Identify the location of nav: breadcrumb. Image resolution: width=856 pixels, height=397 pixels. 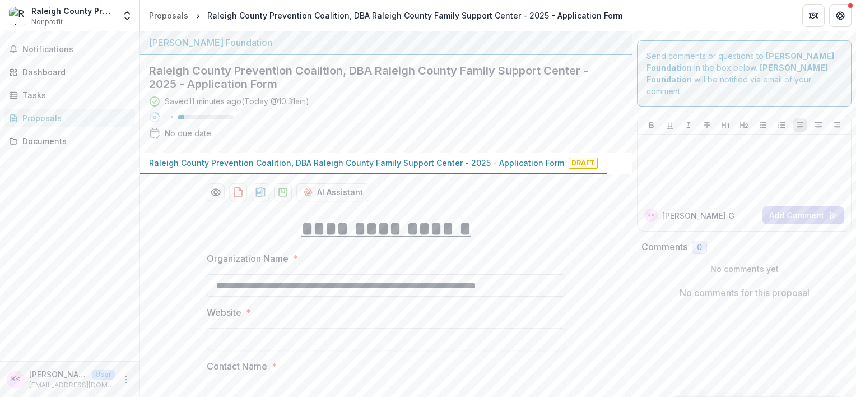
(385, 15).